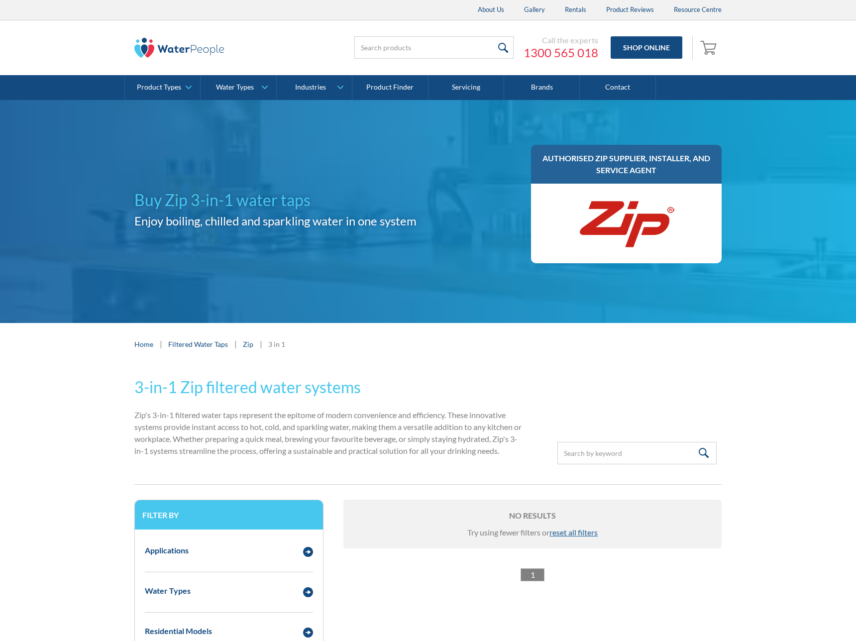 This screenshot has height=641, width=856. I want to click on a: 1300 565 018, so click(561, 53).